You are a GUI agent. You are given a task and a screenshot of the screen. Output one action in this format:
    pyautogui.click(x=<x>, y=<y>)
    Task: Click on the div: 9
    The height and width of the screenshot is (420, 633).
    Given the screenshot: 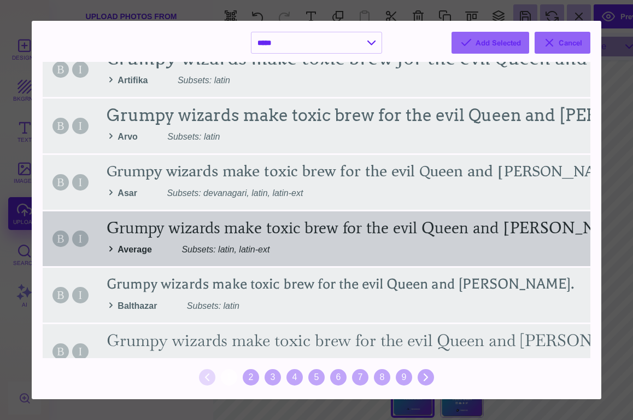 What is the action you would take?
    pyautogui.click(x=404, y=377)
    